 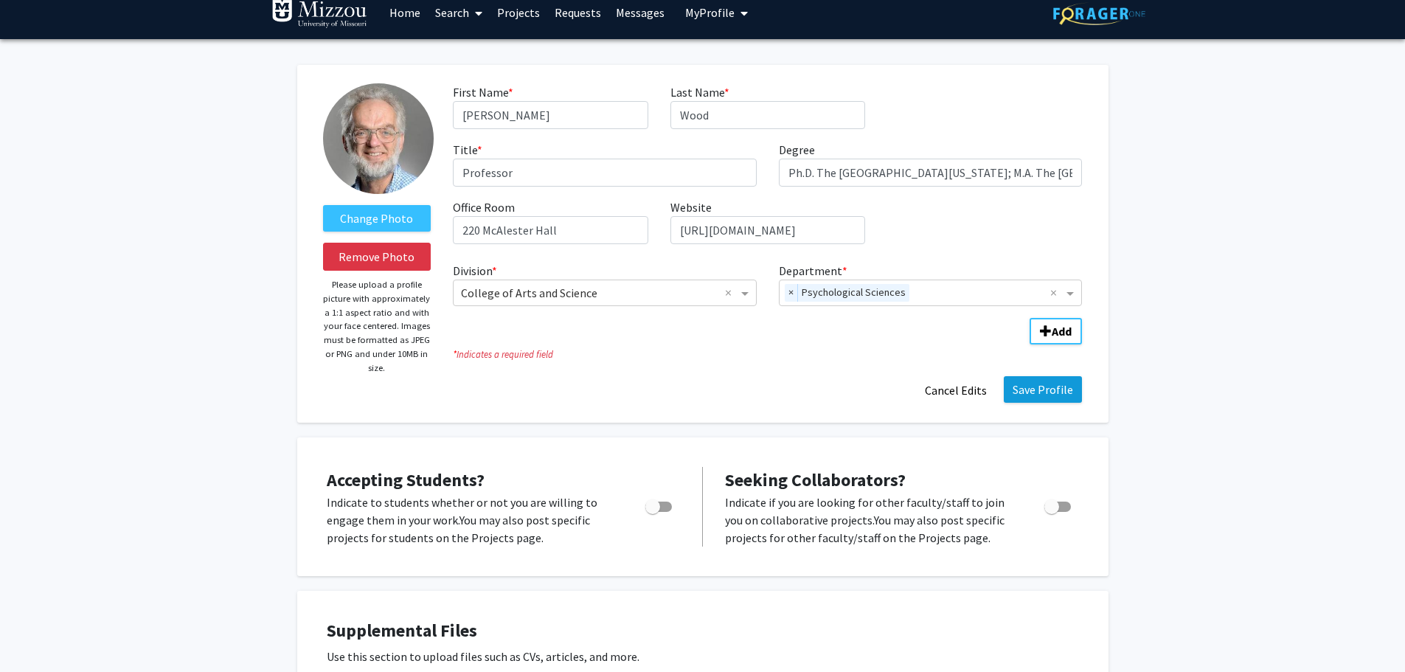 What do you see at coordinates (377, 257) in the screenshot?
I see `button: Remove Photo` at bounding box center [377, 257].